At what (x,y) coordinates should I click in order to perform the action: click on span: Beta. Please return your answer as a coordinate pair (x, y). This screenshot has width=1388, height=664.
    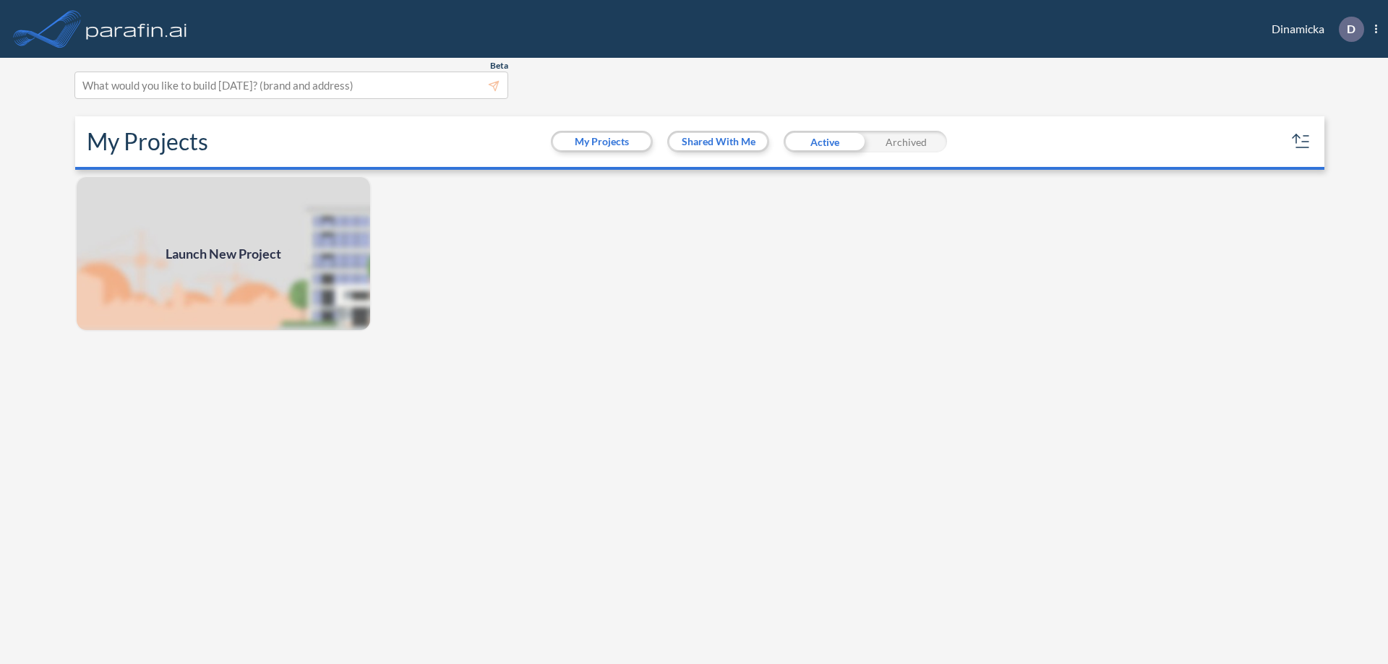
    Looking at the image, I should click on (499, 66).